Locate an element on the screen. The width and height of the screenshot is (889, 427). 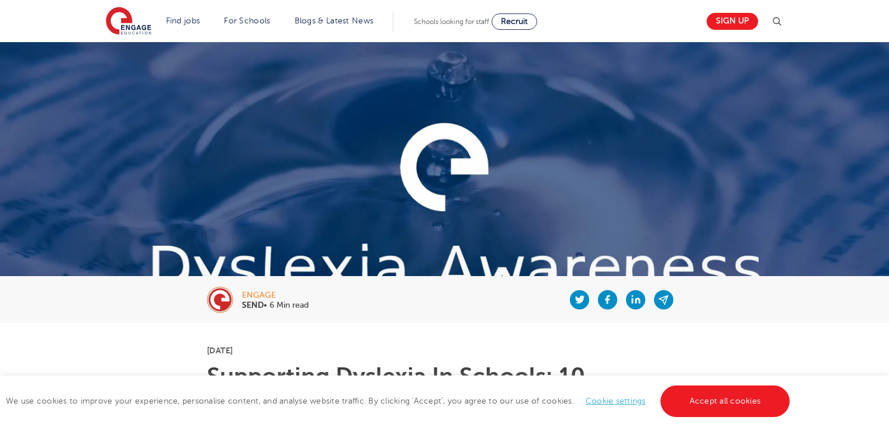
span: Recruit is located at coordinates (514, 21).